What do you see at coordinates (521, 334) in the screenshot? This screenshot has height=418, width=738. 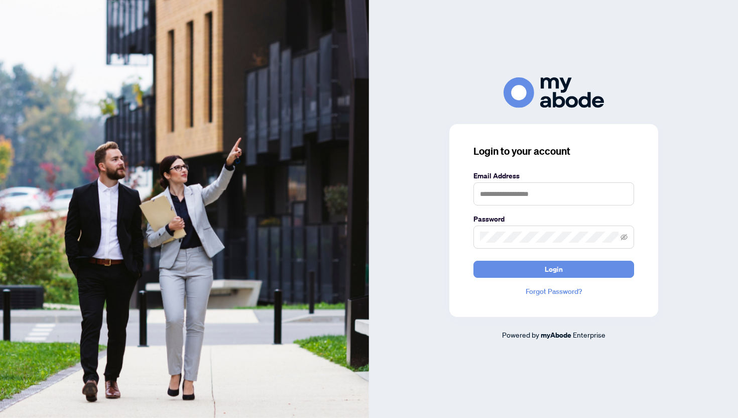 I see `span: Powered by` at bounding box center [521, 334].